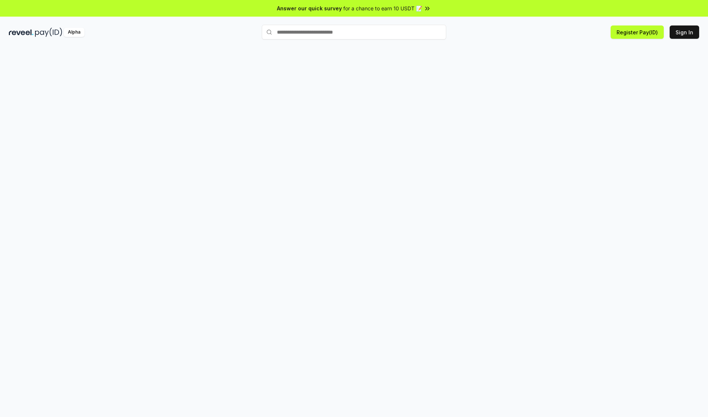  What do you see at coordinates (21, 32) in the screenshot?
I see `img: reveel_dark` at bounding box center [21, 32].